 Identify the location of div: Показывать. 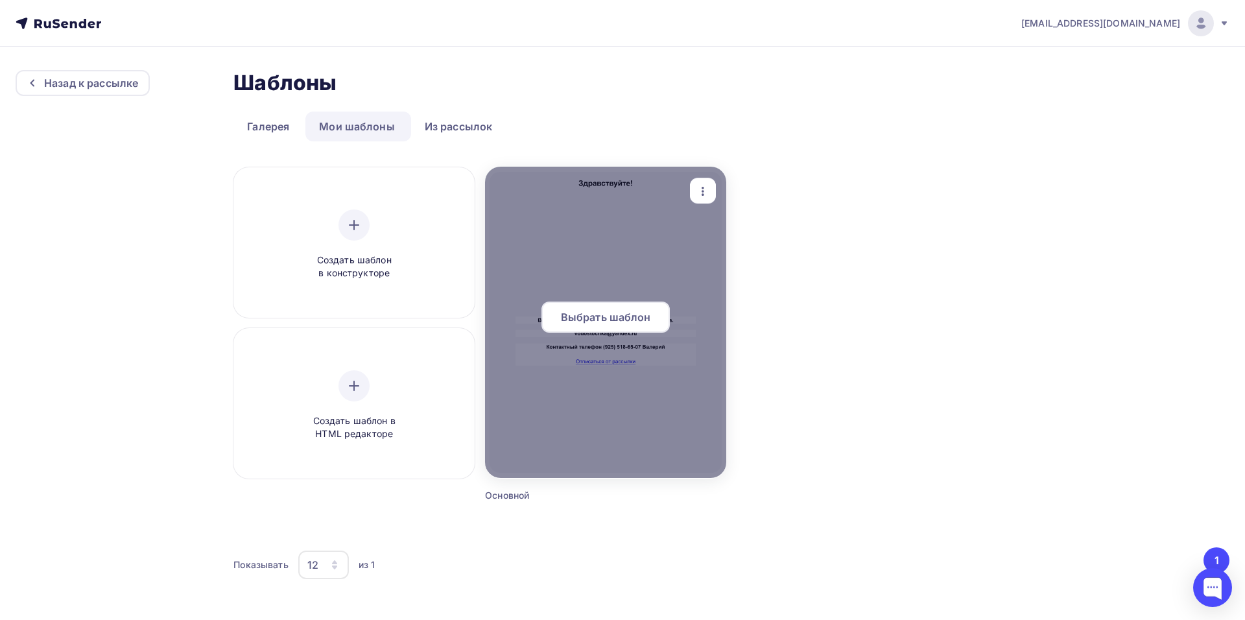
(261, 565).